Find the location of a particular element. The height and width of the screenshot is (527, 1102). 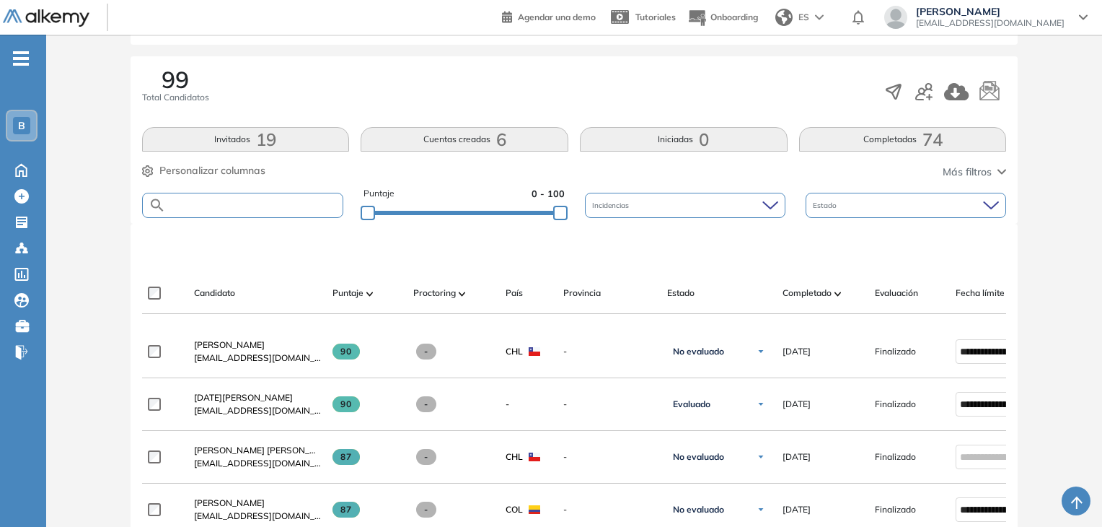

div: Estado is located at coordinates (906, 205).